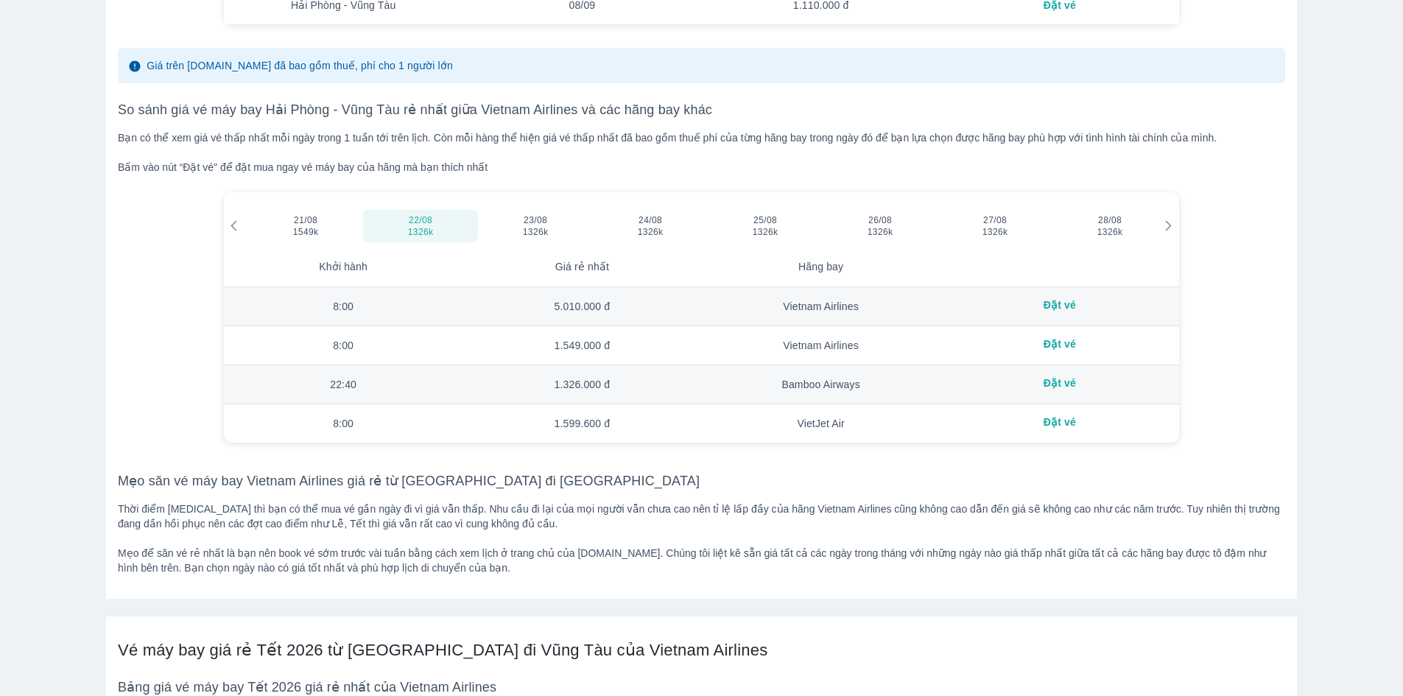  What do you see at coordinates (880, 220) in the screenshot?
I see `span: 26/08` at bounding box center [880, 220].